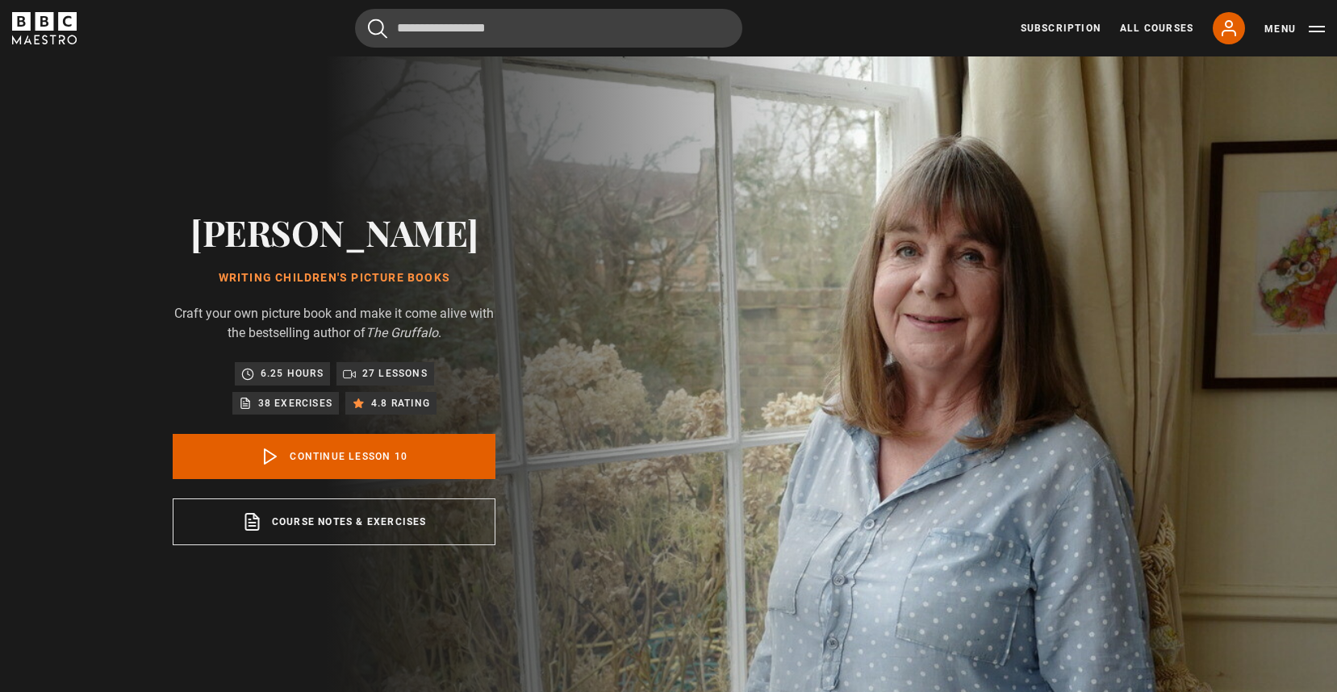 This screenshot has width=1337, height=692. What do you see at coordinates (378, 28) in the screenshot?
I see `button: Submit the search query` at bounding box center [378, 28].